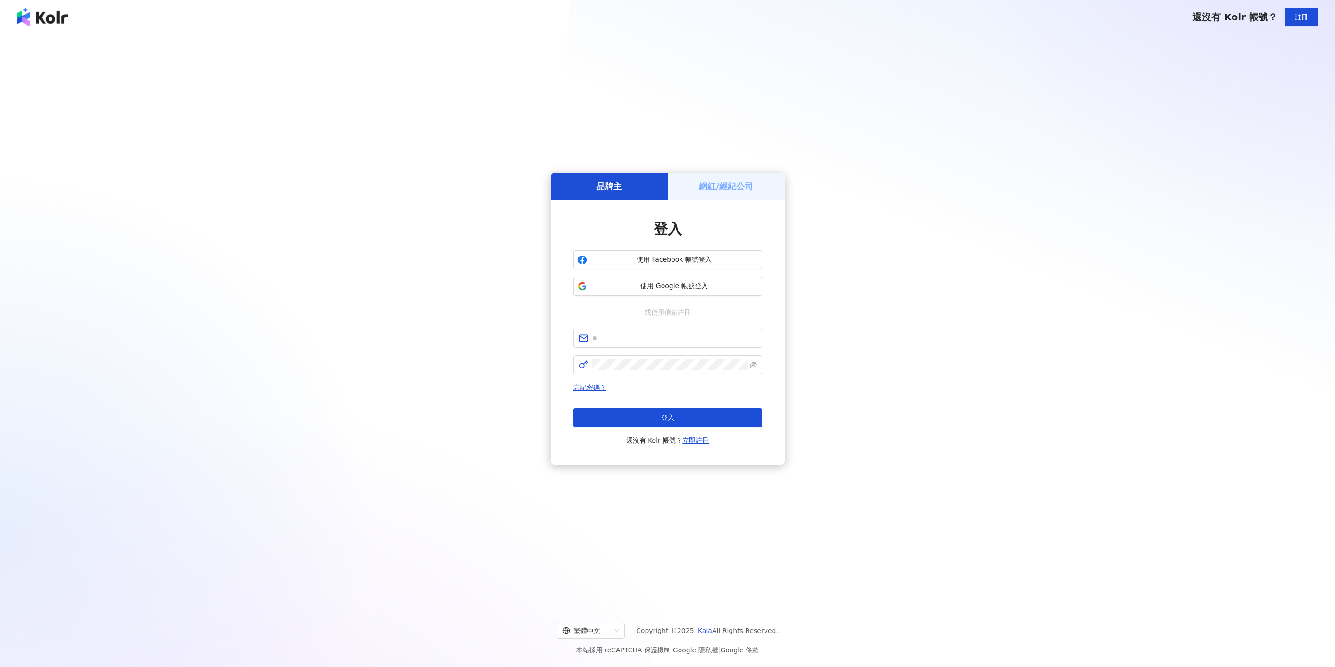  I want to click on button: 註冊, so click(1302, 17).